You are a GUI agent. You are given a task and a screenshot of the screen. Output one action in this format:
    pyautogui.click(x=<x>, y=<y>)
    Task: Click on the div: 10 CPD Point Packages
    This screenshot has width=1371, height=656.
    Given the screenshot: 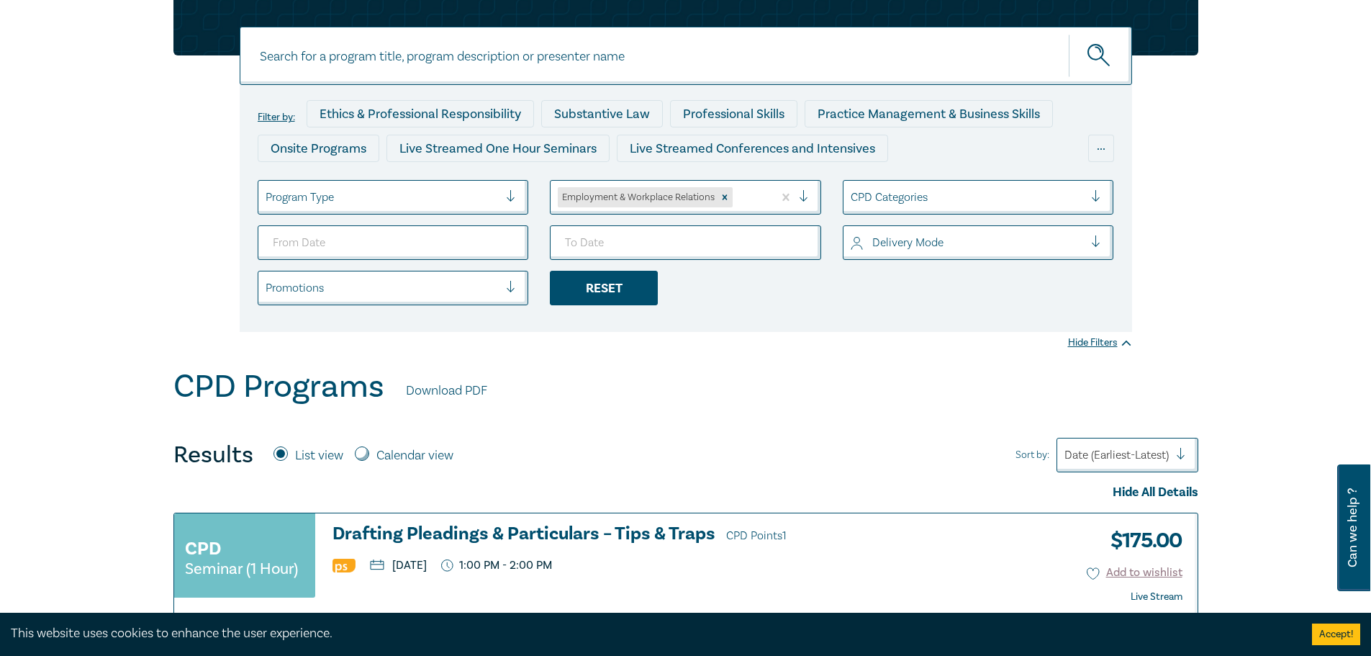 What is the action you would take?
    pyautogui.click(x=744, y=183)
    